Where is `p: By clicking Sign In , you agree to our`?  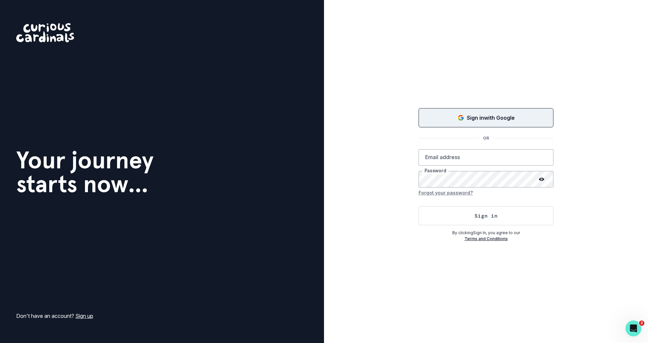 p: By clicking Sign In , you agree to our is located at coordinates (486, 233).